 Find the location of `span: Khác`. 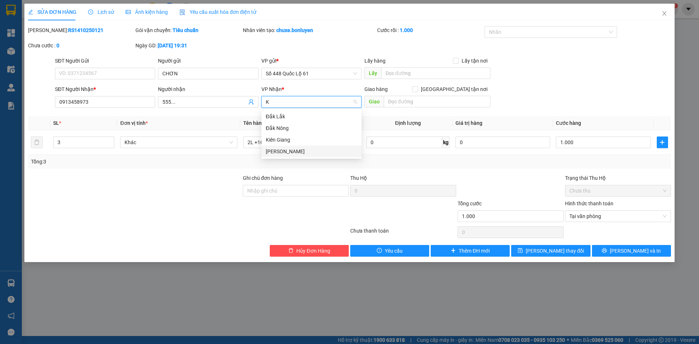

span: Khác is located at coordinates (179, 142).